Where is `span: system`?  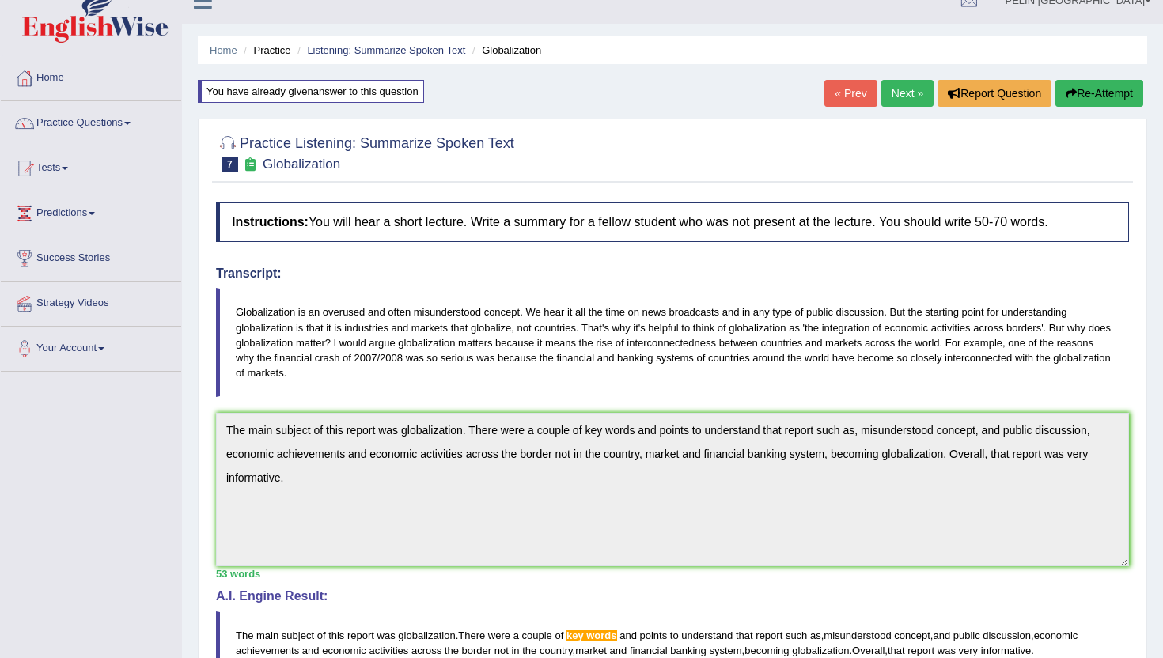 span: system is located at coordinates (725, 650).